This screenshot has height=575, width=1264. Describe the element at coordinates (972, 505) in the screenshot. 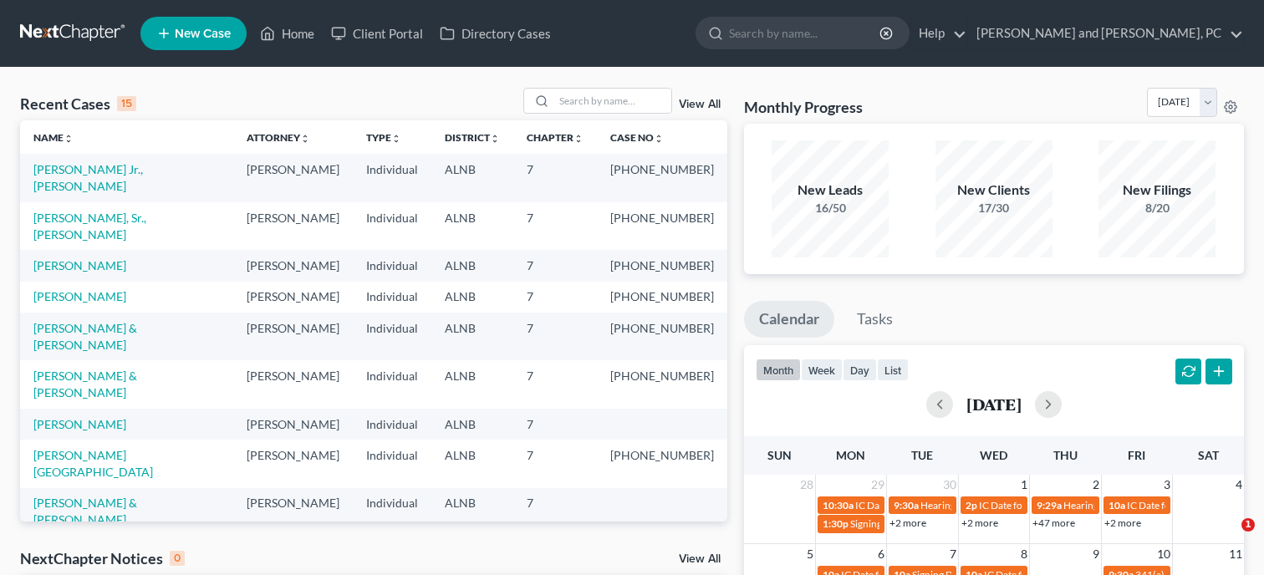

I see `span: 2p` at that location.